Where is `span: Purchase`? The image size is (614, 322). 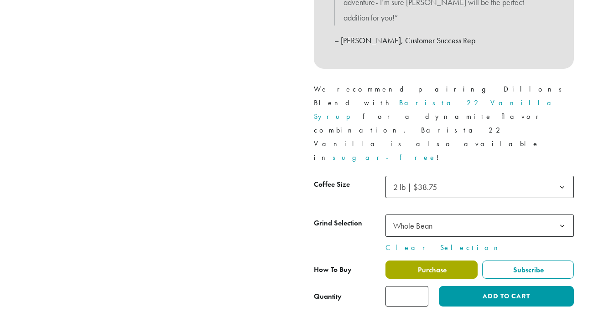
span: Purchase is located at coordinates (431, 270).